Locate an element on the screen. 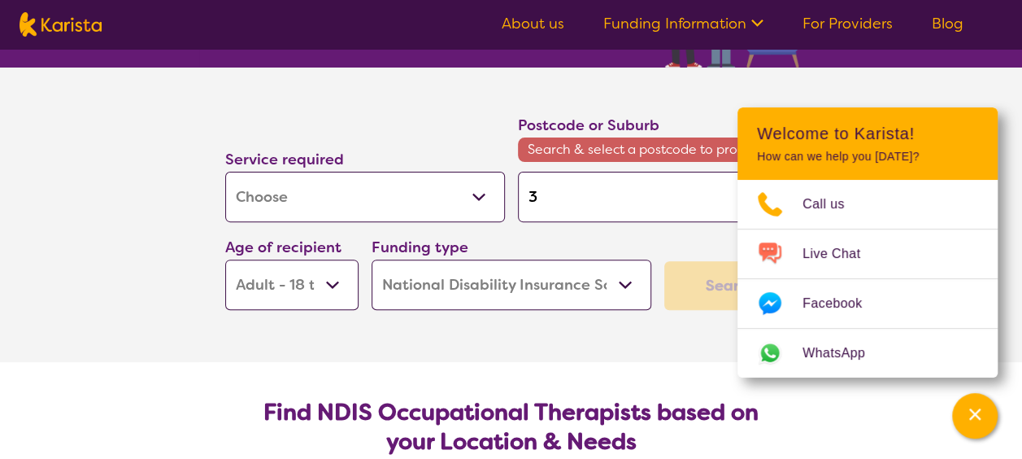  label: Service required is located at coordinates (285, 159).